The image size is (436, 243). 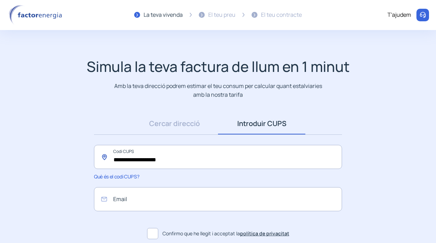 I want to click on div: T'ajudem, so click(x=400, y=15).